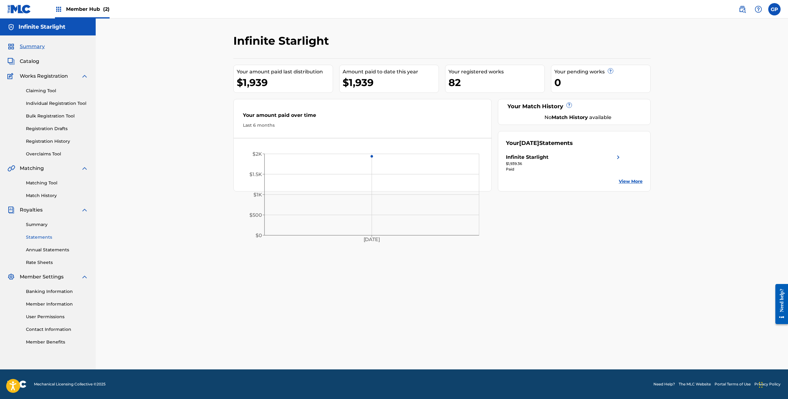 This screenshot has height=399, width=788. What do you see at coordinates (602, 82) in the screenshot?
I see `div: 0` at bounding box center [602, 82].